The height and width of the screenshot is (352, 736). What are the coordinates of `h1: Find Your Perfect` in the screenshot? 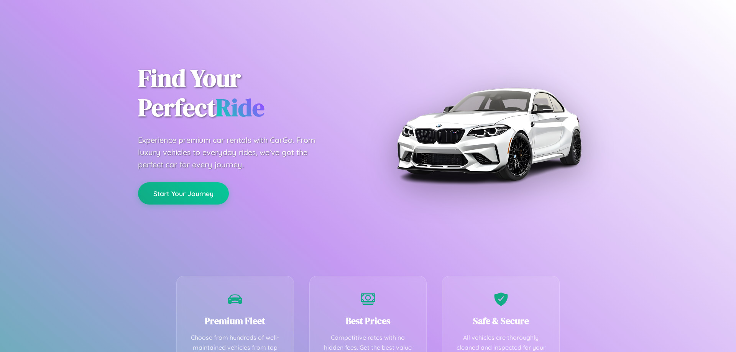 It's located at (247, 93).